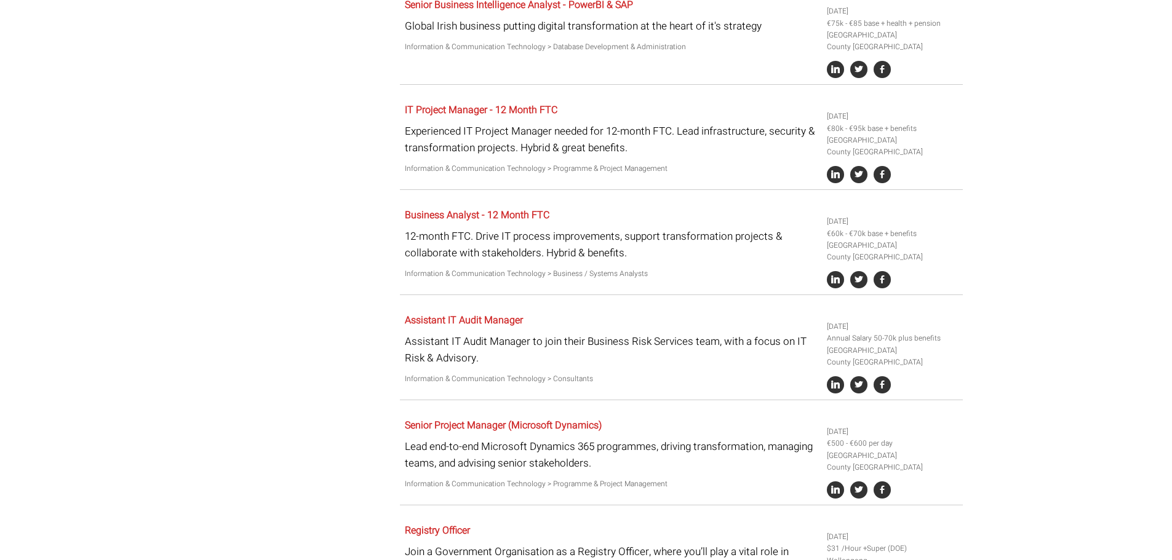 This screenshot has width=1172, height=560. I want to click on p: Global Irish business putting digital transformation at the heart of it's strategy, so click(611, 26).